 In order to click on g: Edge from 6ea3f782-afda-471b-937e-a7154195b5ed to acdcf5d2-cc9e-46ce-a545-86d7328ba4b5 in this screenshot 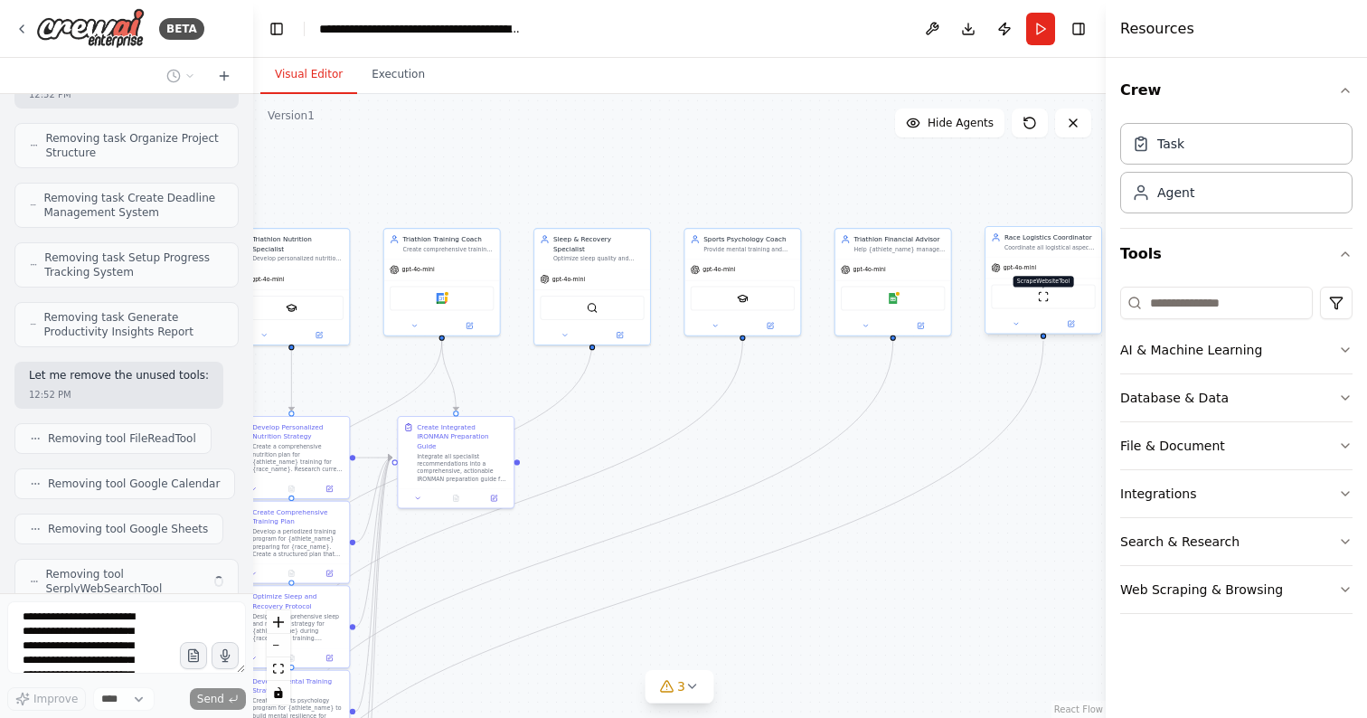, I will do `click(374, 500)`.